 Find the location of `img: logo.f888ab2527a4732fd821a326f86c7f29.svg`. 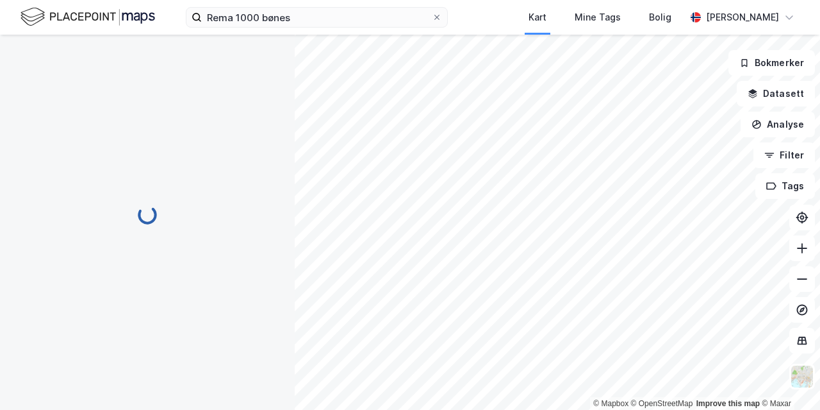

img: logo.f888ab2527a4732fd821a326f86c7f29.svg is located at coordinates (88, 17).